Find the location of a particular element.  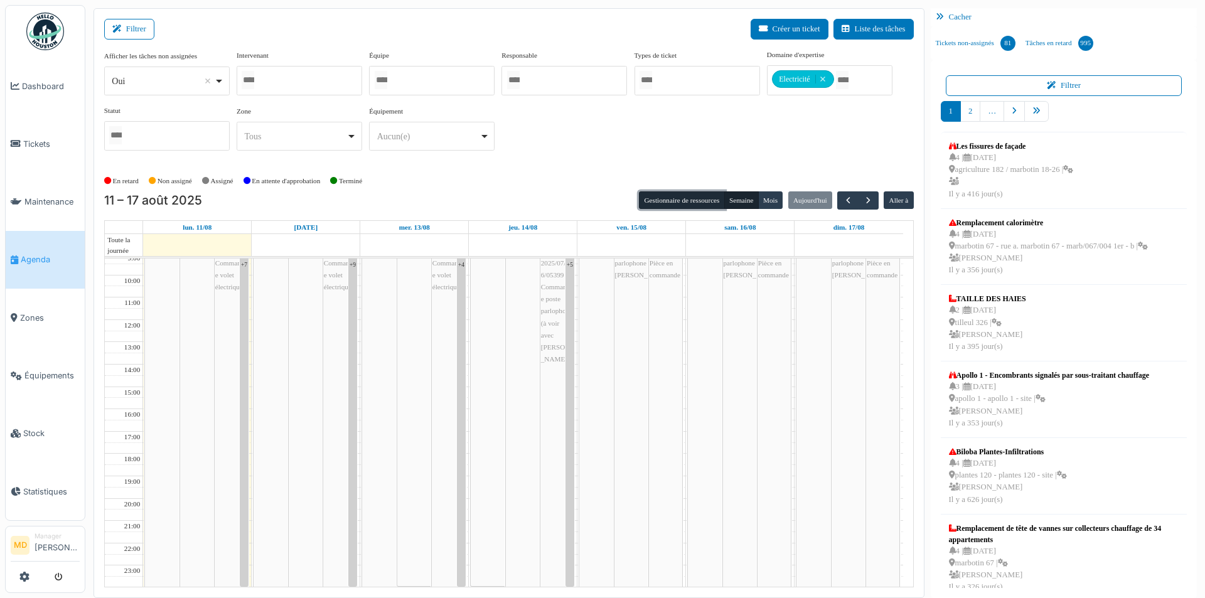

span: Équipements is located at coordinates (52, 375).